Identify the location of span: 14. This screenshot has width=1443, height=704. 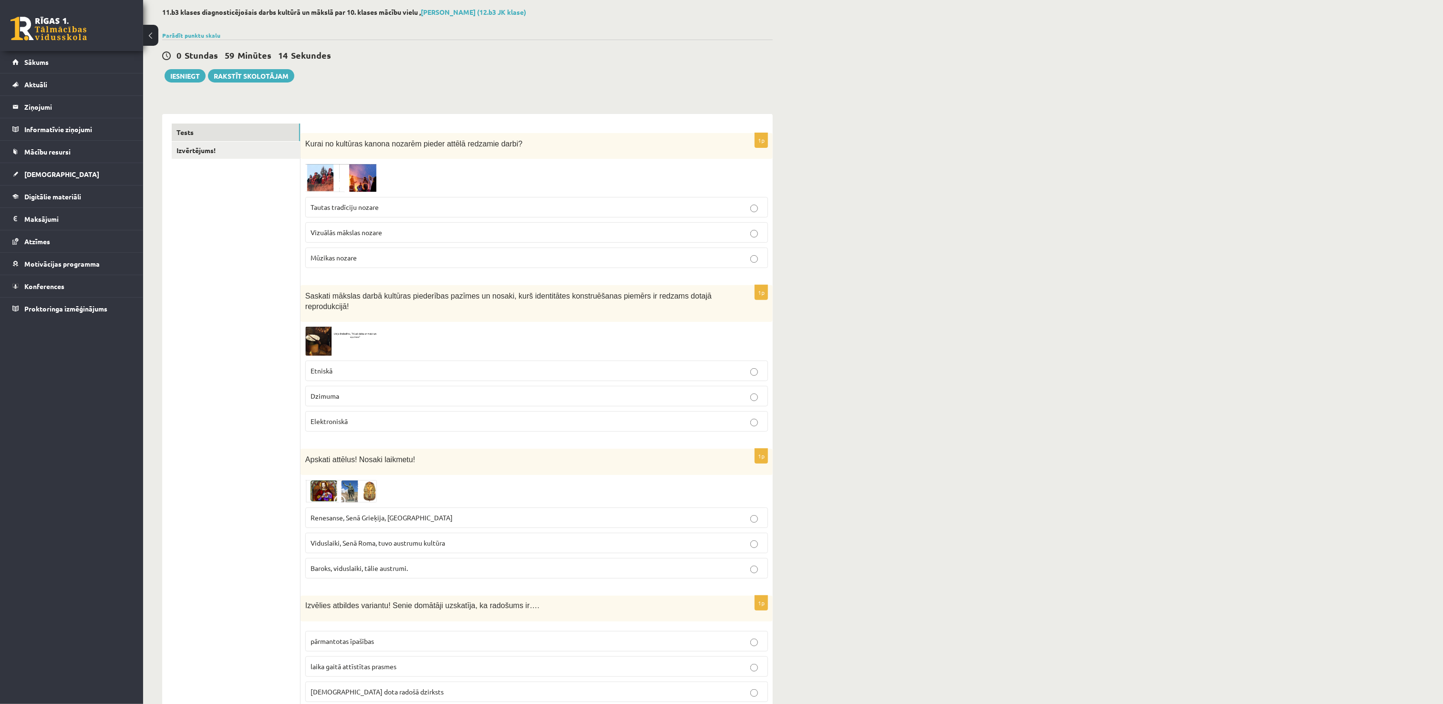
(283, 55).